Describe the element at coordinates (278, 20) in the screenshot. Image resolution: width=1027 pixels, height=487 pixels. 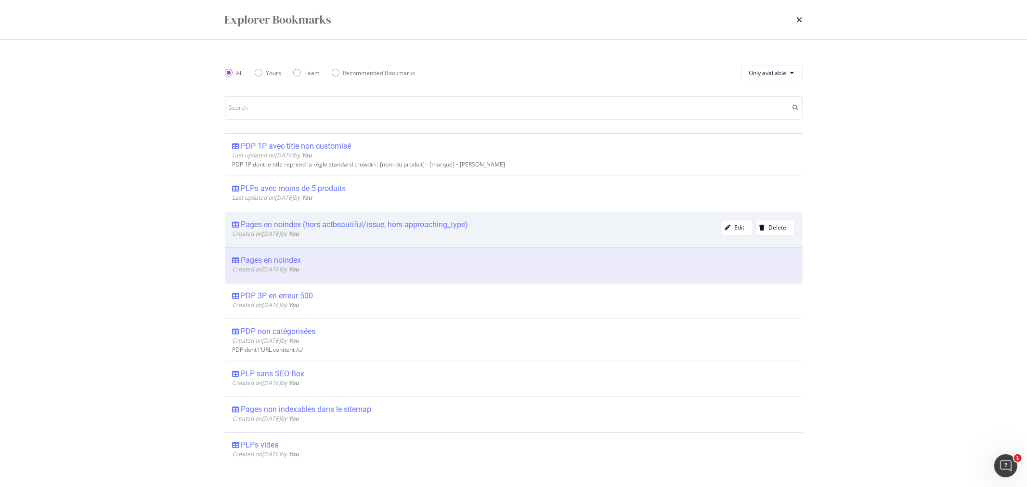
I see `div: Explorer Bookmarks` at that location.